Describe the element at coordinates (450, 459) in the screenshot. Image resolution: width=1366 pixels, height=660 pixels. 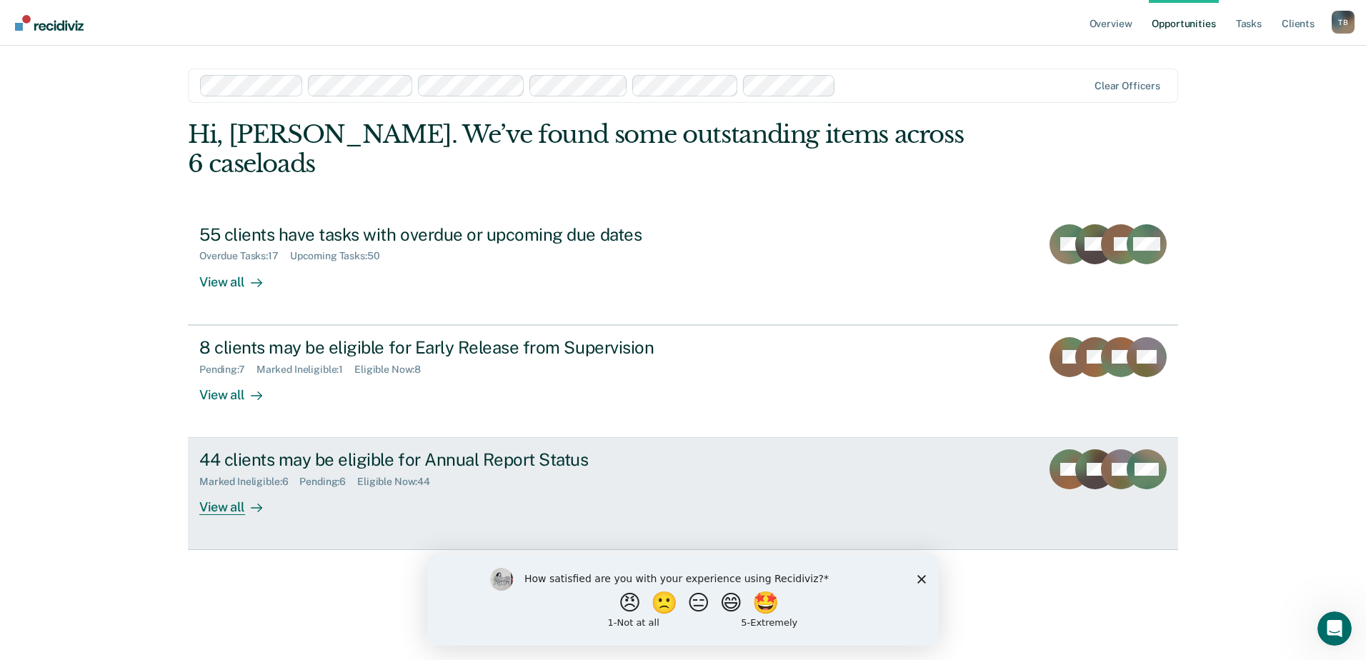
I see `div: 44 clients may be eligible for Annual Report Status` at that location.